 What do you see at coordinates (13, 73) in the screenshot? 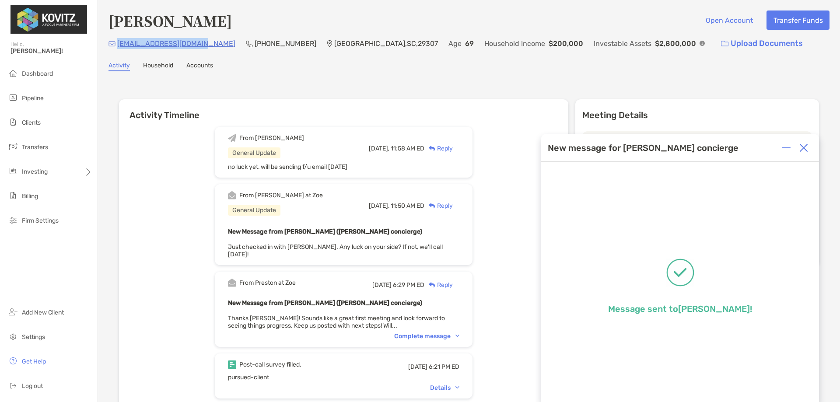
I see `img: dashboard icon` at bounding box center [13, 73].